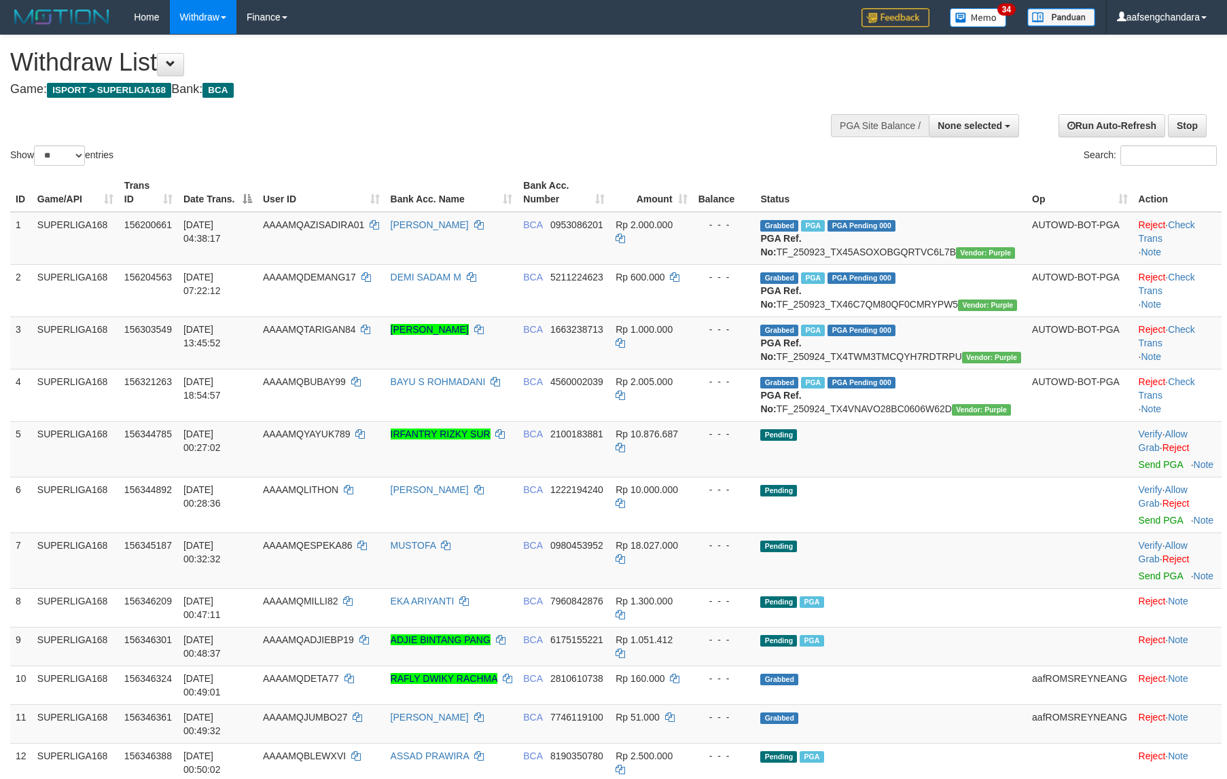  What do you see at coordinates (1079, 192) in the screenshot?
I see `th: Op: activate to sort column ascending` at bounding box center [1079, 192].